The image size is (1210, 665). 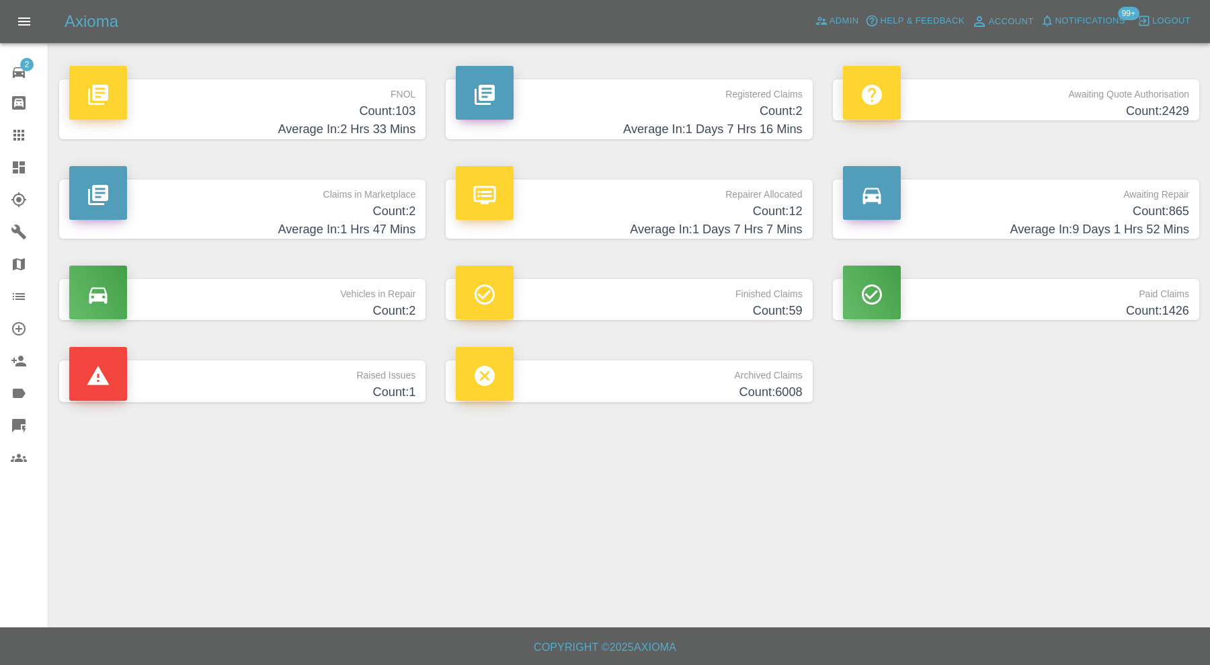 What do you see at coordinates (1016, 209) in the screenshot?
I see `a: Awaiting RepairCount:865Average In:9 Days 1 Hrs 52 Mins` at bounding box center [1016, 209].